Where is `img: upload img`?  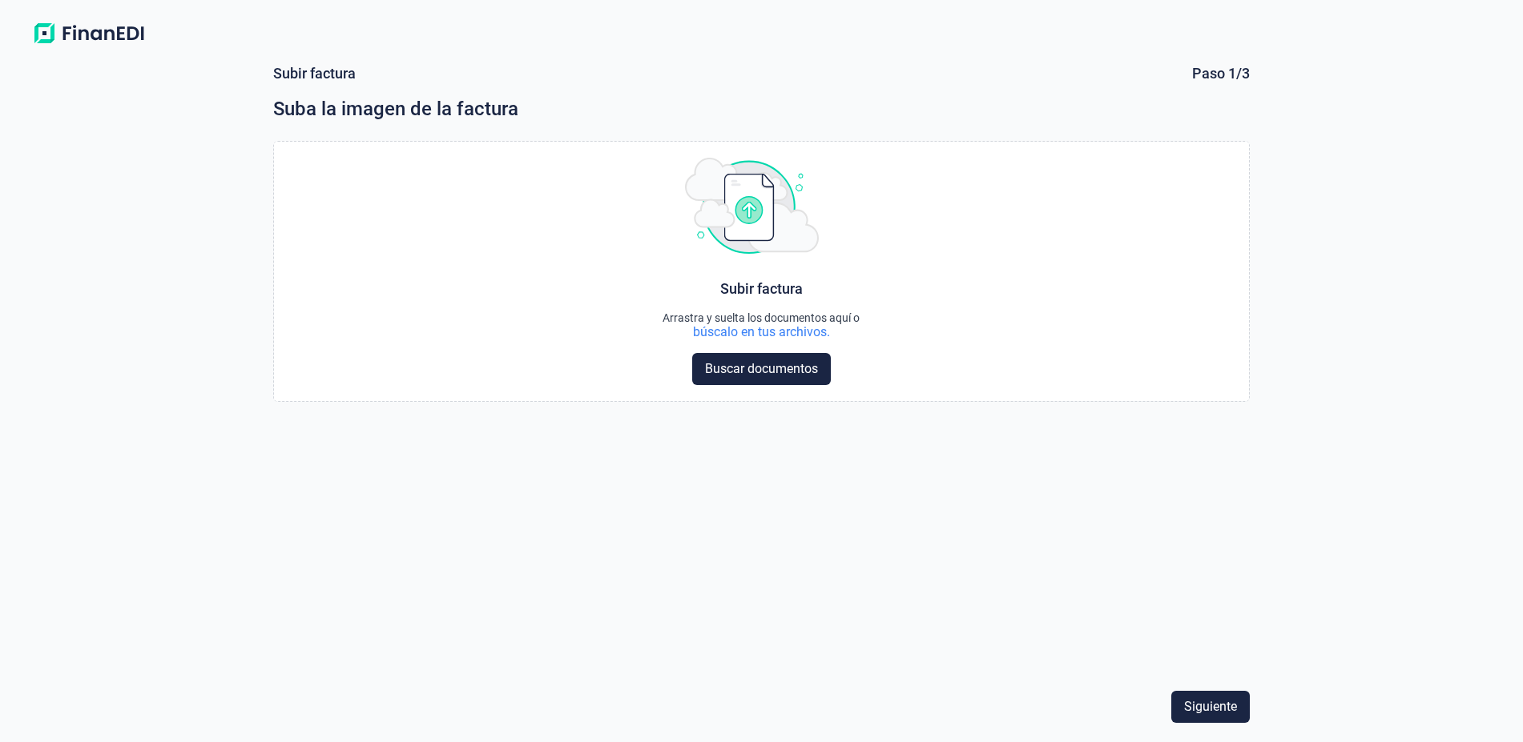
img: upload img is located at coordinates (752, 206).